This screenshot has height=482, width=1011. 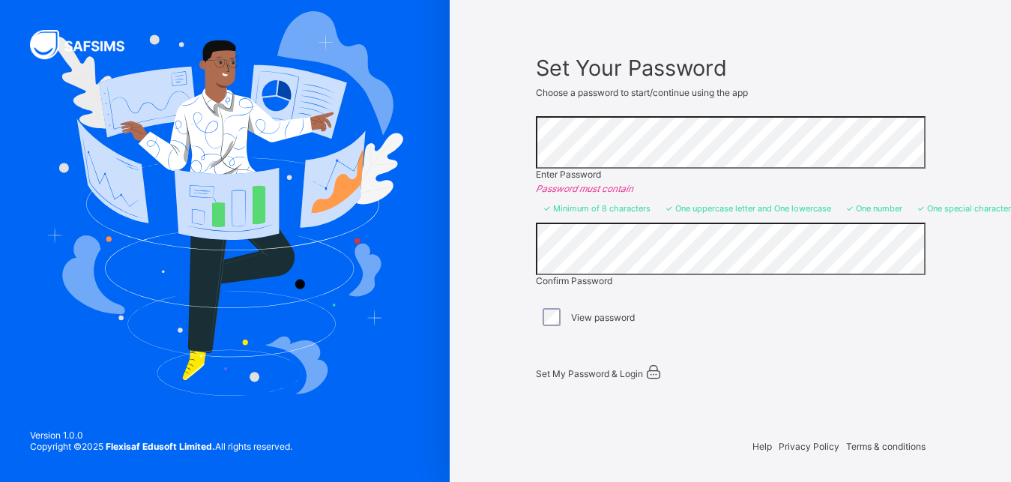 What do you see at coordinates (603, 317) in the screenshot?
I see `label: View password` at bounding box center [603, 317].